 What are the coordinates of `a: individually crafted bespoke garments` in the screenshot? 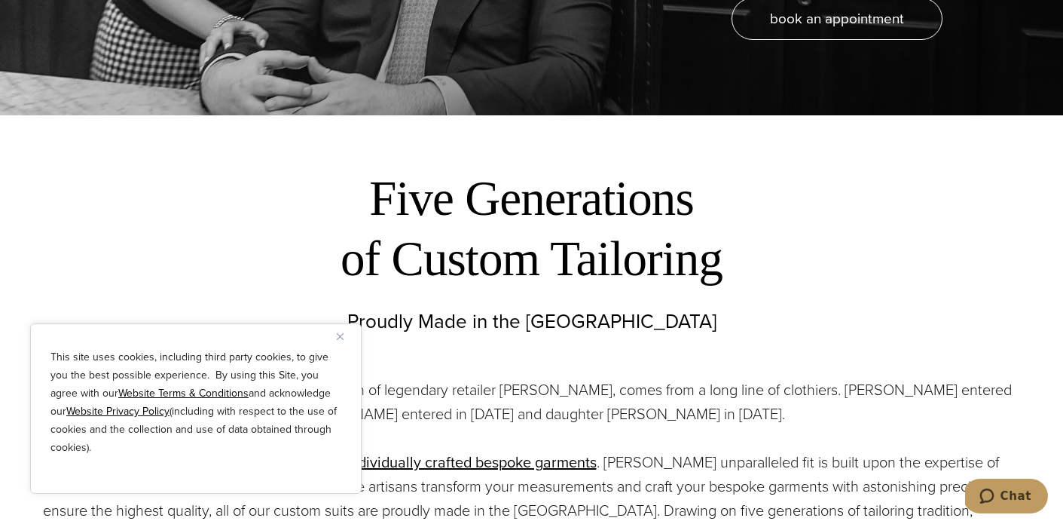 It's located at (471, 462).